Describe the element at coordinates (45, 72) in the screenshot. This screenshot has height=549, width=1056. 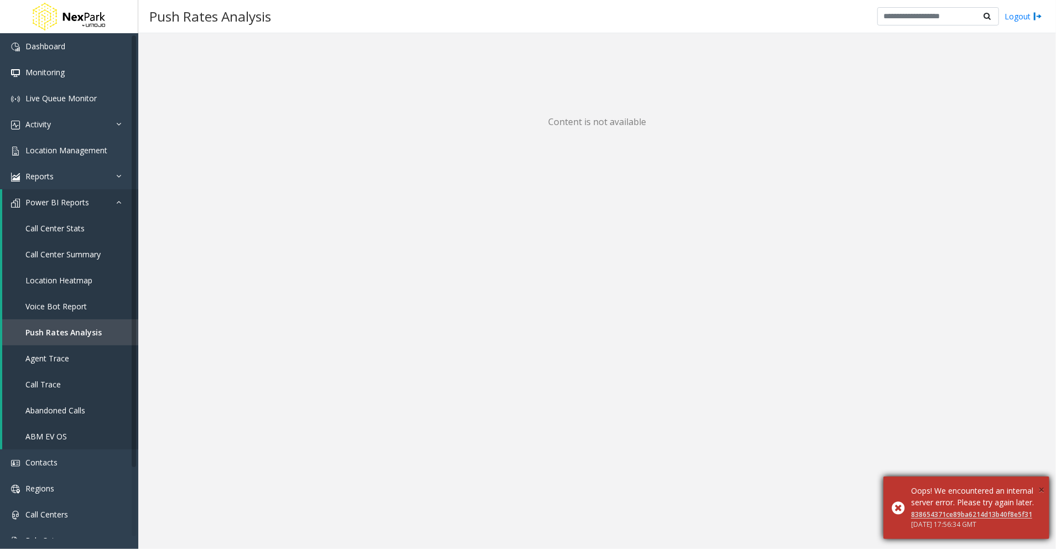
I see `span: Monitoring` at that location.